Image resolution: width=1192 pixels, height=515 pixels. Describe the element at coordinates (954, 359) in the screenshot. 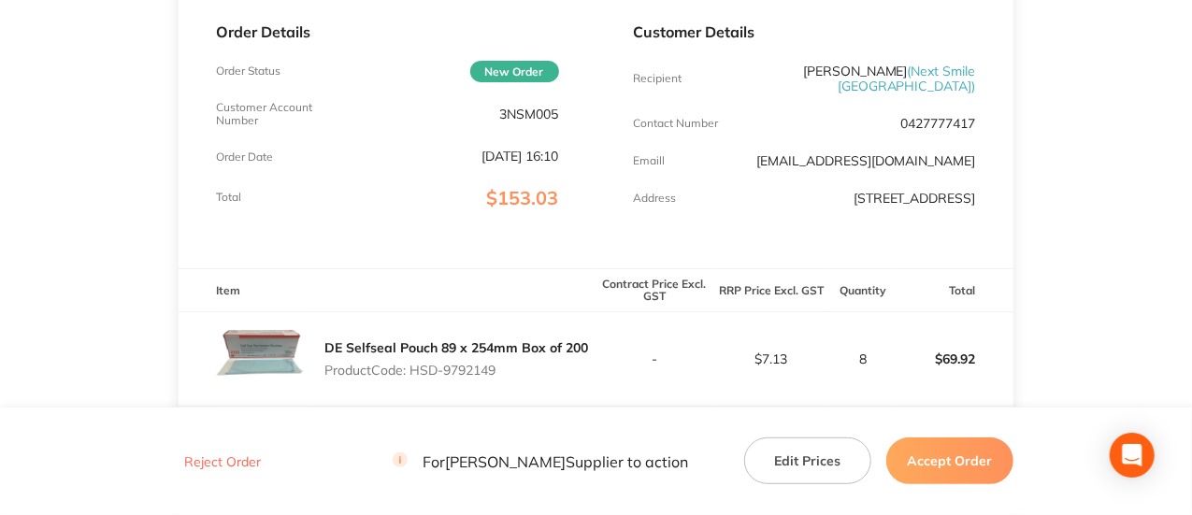

I see `p: $69.92` at that location.